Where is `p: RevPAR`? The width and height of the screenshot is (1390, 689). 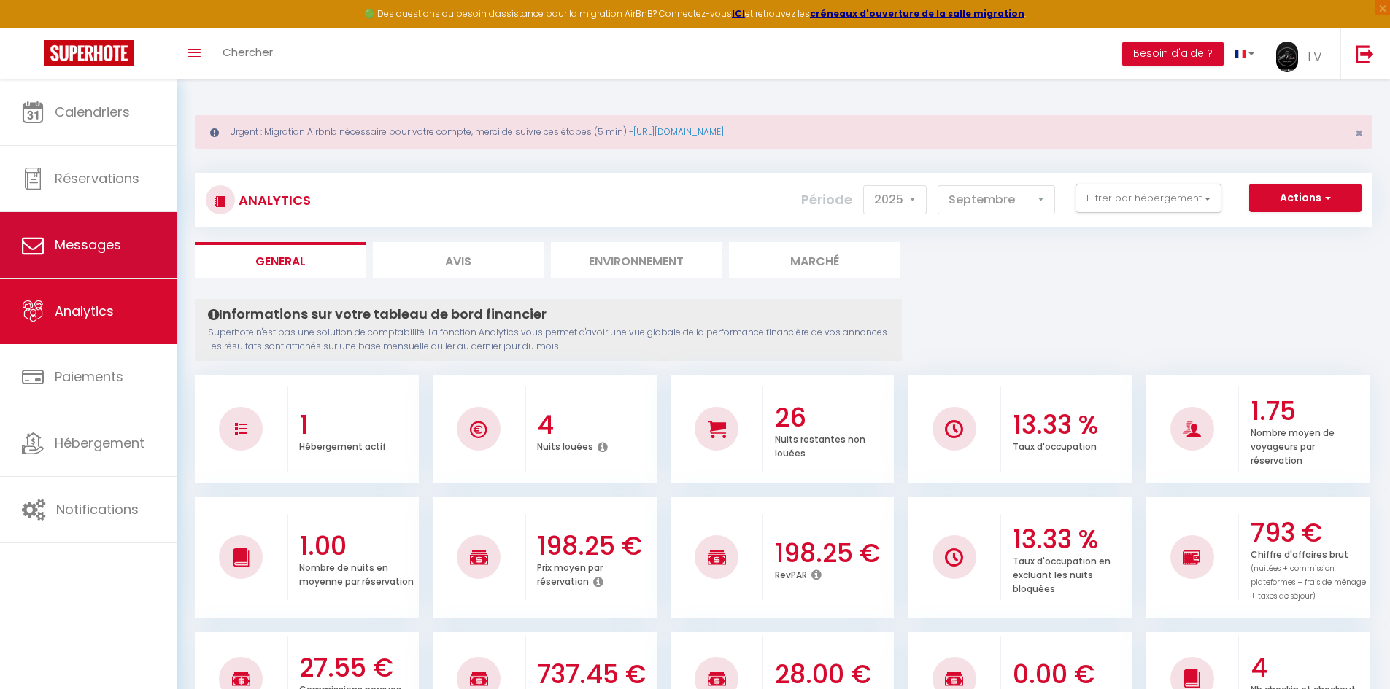 p: RevPAR is located at coordinates (791, 573).